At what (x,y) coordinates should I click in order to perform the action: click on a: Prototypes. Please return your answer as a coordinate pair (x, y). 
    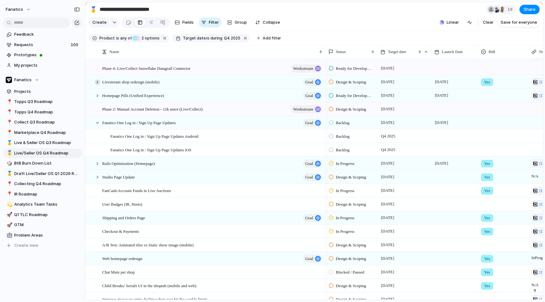
    Looking at the image, I should click on (43, 55).